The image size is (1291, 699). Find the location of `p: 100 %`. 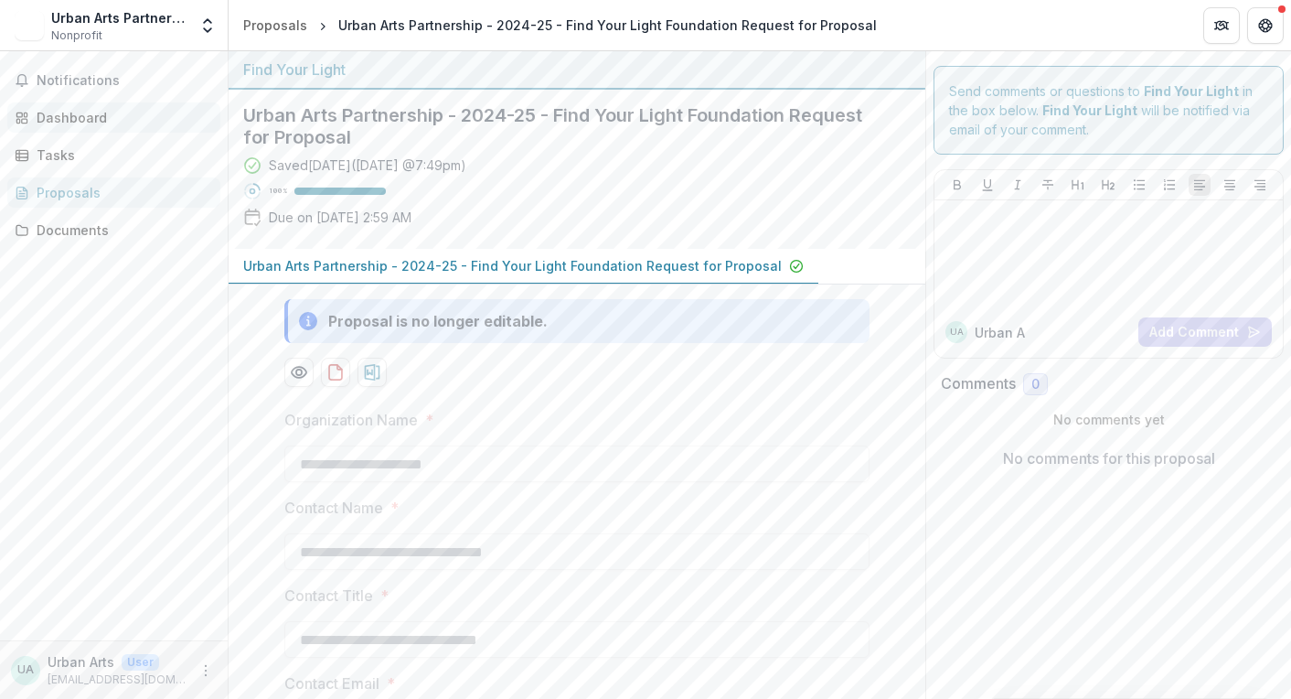

p: 100 % is located at coordinates (278, 191).